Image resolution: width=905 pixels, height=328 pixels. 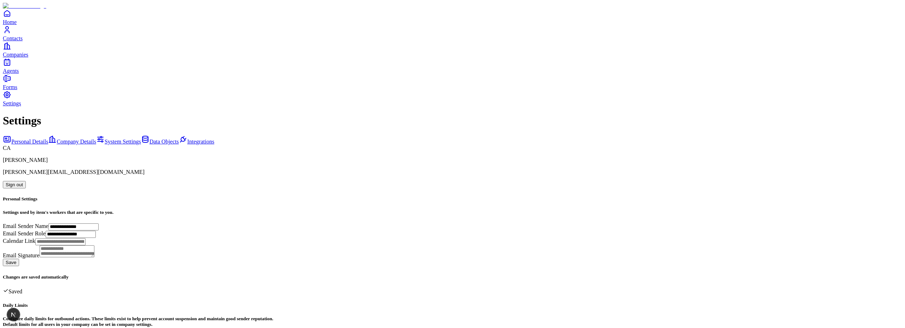 I want to click on label: Email Signature, so click(x=21, y=255).